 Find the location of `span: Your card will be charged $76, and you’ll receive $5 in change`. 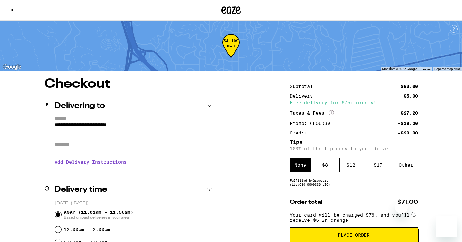

span: Your card will be charged $76, and you’ll receive $5 in change is located at coordinates (350, 216).